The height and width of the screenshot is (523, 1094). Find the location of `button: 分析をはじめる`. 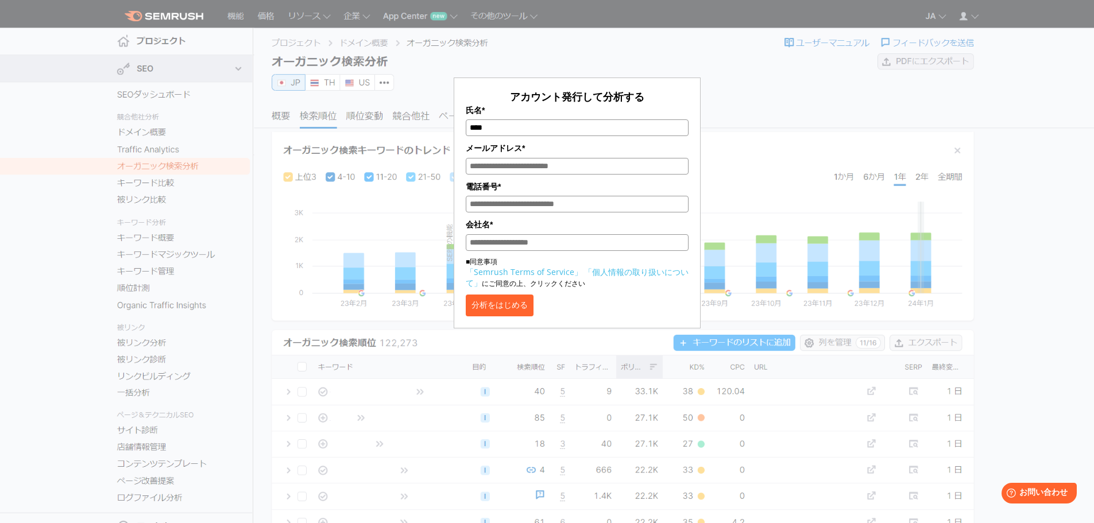

button: 分析をはじめる is located at coordinates (500, 306).